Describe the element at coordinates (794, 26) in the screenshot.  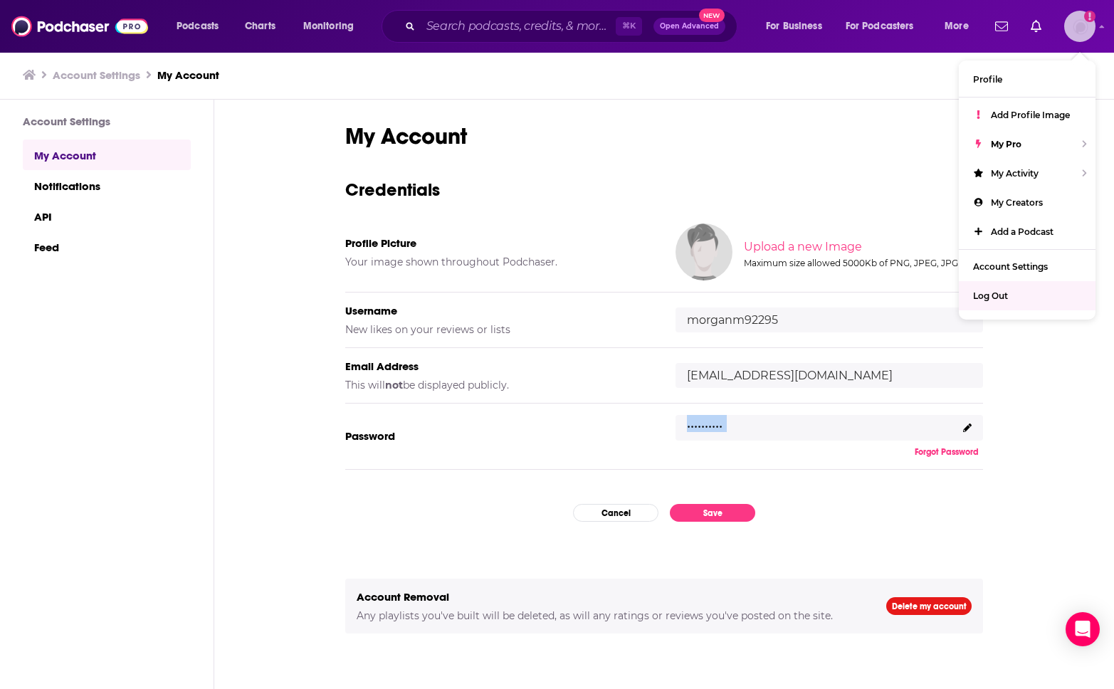
I see `span: For Business` at that location.